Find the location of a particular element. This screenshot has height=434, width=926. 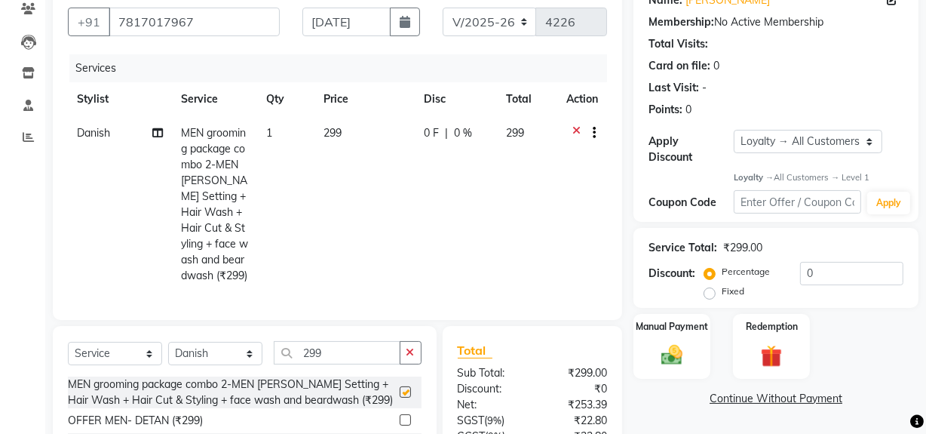

input: Enter Offer / Coupon Code is located at coordinates (797, 201).